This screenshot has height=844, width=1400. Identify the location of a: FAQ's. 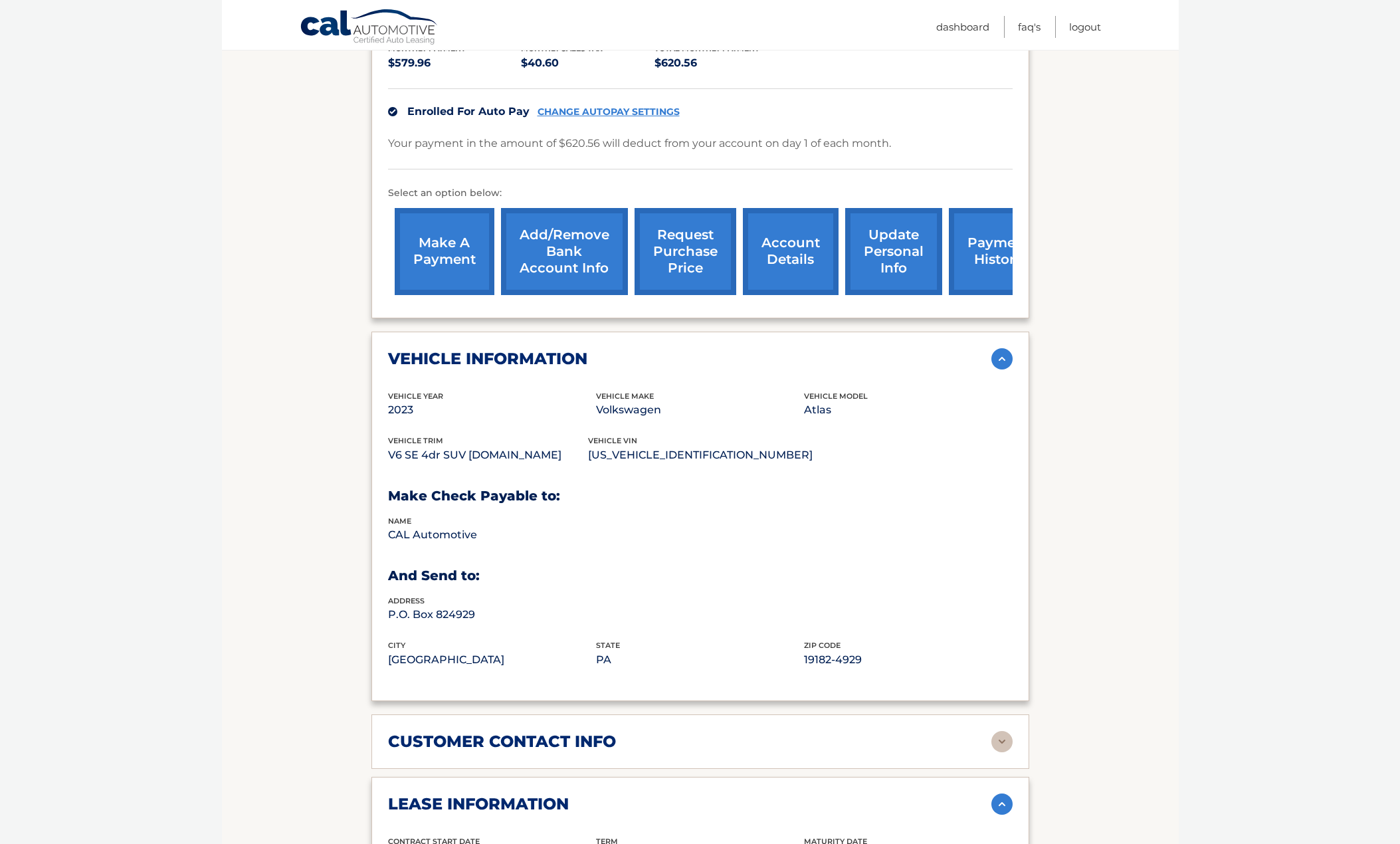
(1029, 27).